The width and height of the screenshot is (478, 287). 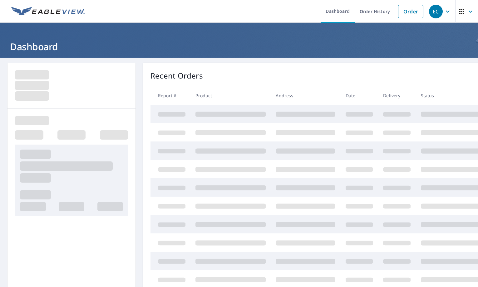 I want to click on th: Product, so click(x=230, y=95).